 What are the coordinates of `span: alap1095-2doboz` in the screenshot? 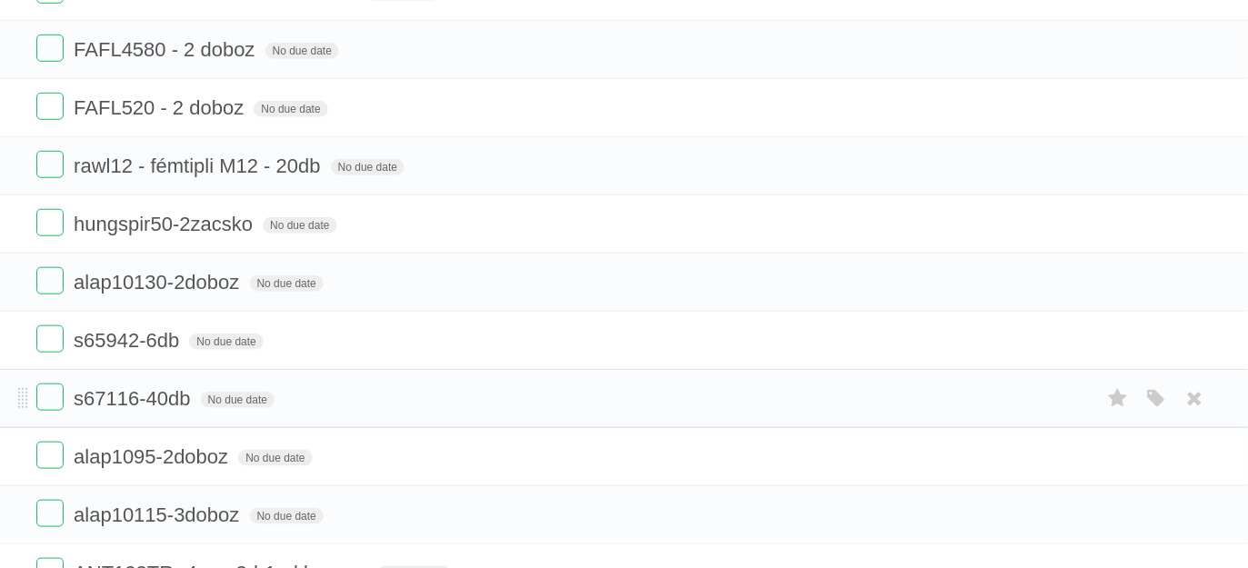 It's located at (153, 456).